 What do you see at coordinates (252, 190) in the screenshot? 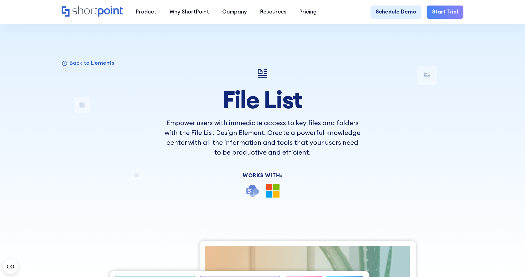
I see `img: SharePoint icon` at bounding box center [252, 190].